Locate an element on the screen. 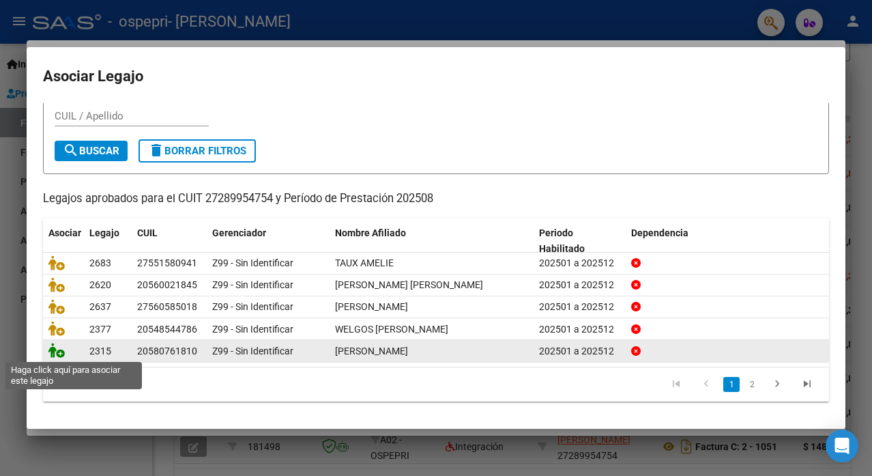  mat-icon: search is located at coordinates (71, 150).